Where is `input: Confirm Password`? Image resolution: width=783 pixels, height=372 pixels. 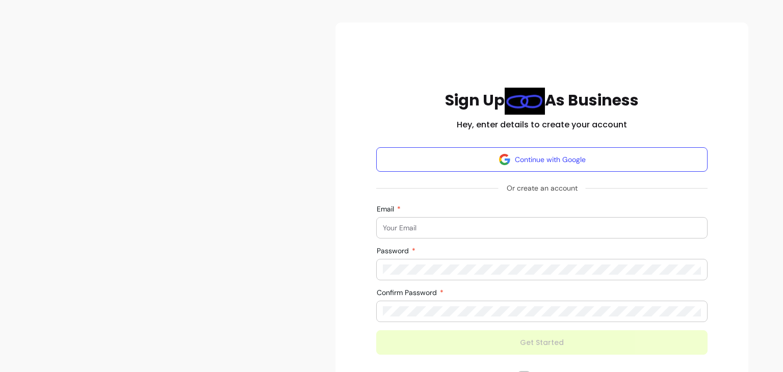 input: Confirm Password is located at coordinates (542, 311).